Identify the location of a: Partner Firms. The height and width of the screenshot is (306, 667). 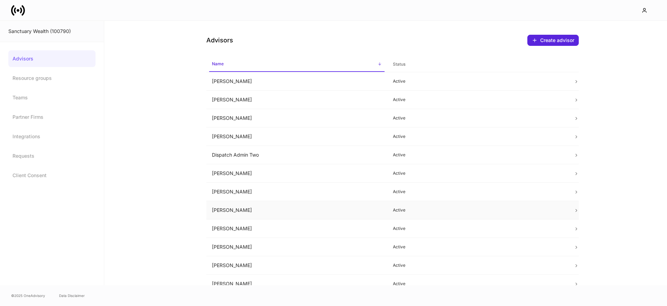
(52, 117).